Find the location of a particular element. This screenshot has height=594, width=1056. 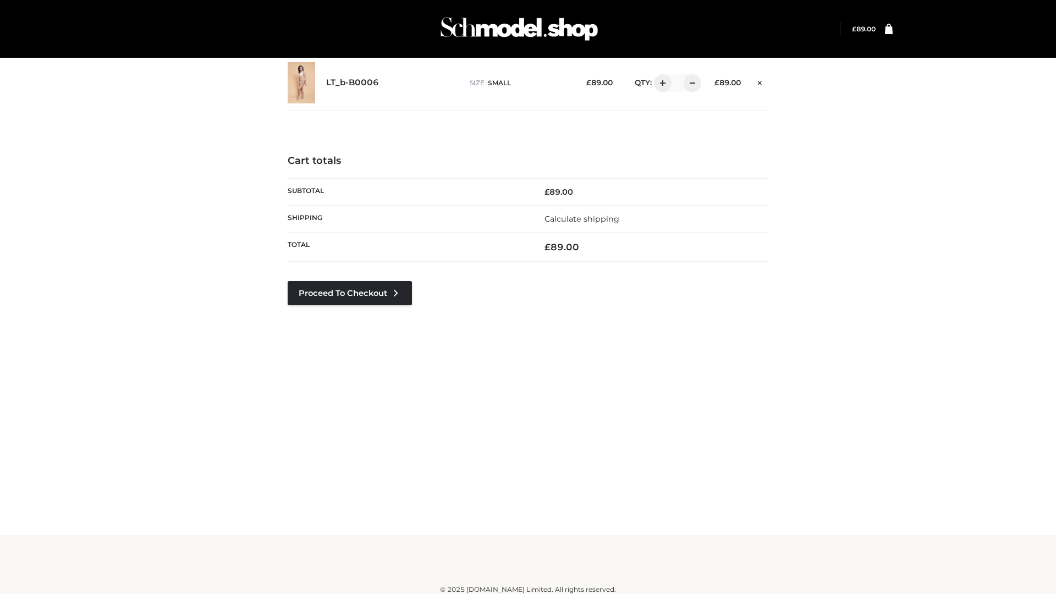

h4: Cart totals is located at coordinates (528, 161).